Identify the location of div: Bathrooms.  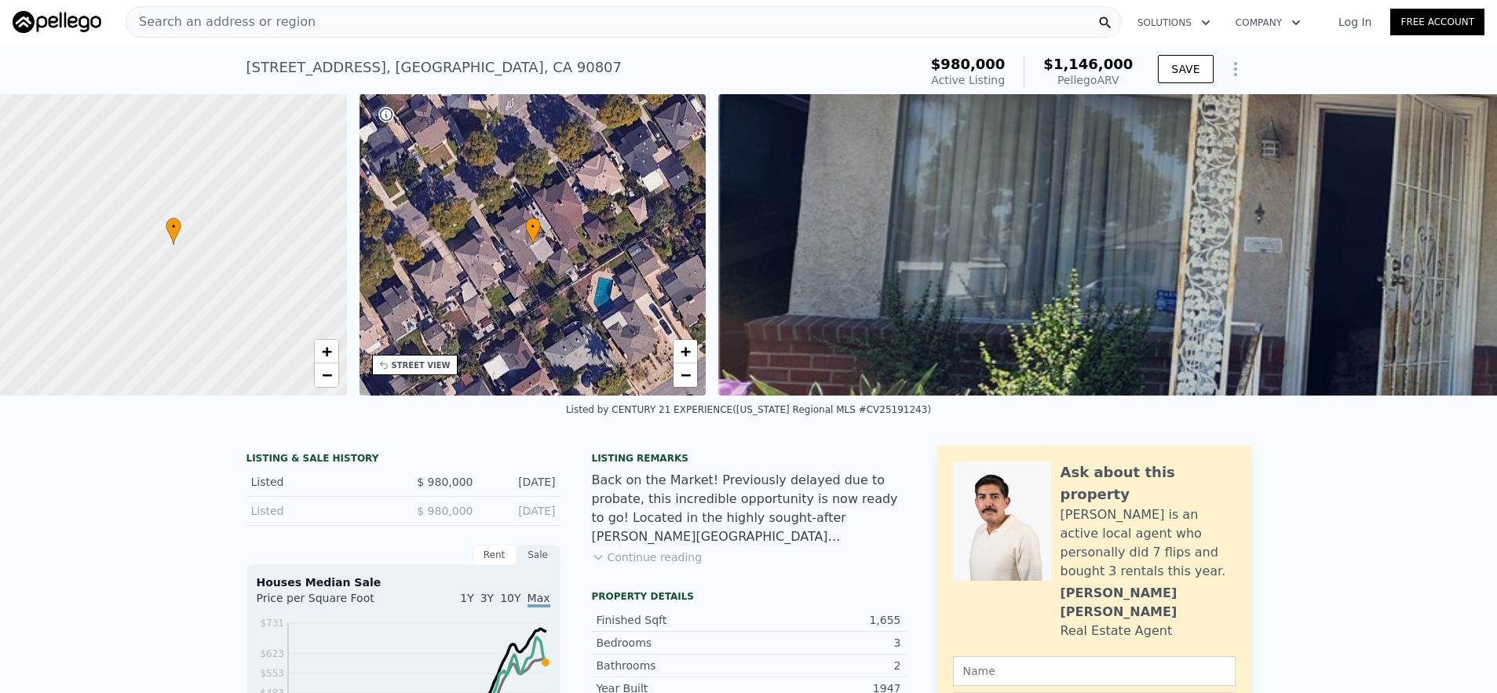
(673, 666).